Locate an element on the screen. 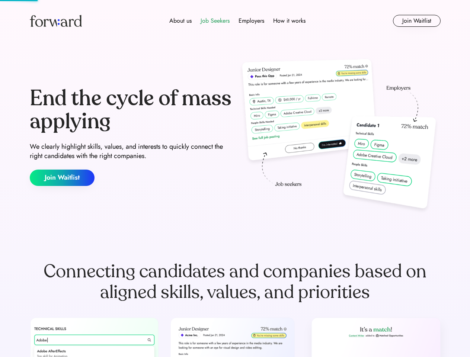 Image resolution: width=470 pixels, height=357 pixels. img: hero-image.png is located at coordinates (339, 136).